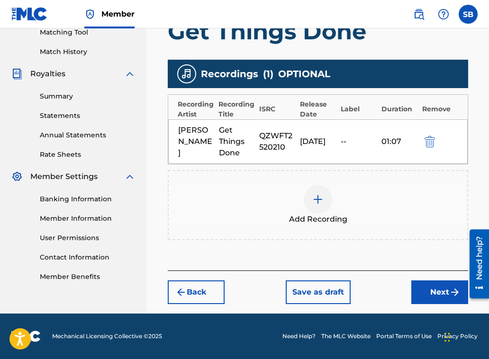 The image size is (489, 359). I want to click on div: Recording Artist, so click(196, 109).